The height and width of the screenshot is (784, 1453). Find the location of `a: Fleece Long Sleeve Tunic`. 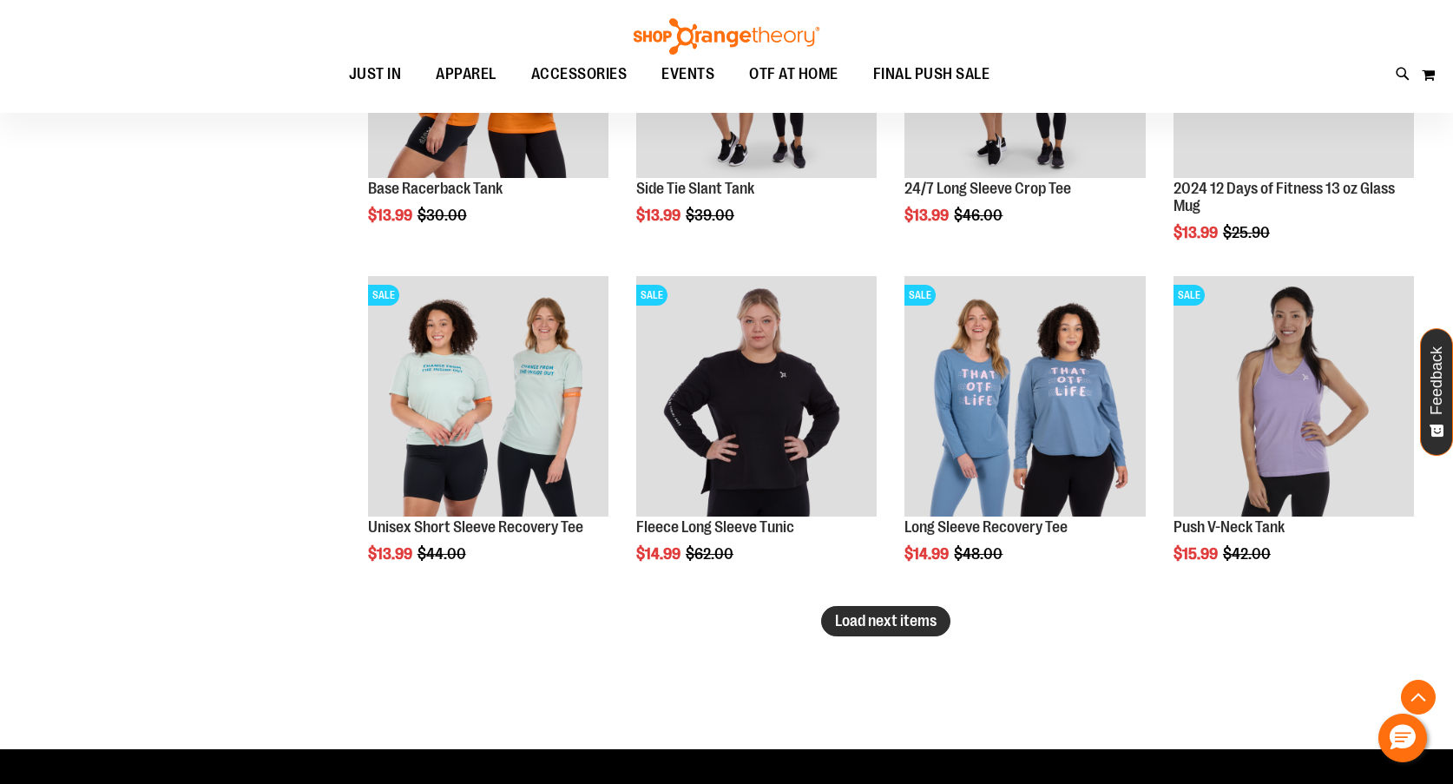

a: Fleece Long Sleeve Tunic is located at coordinates (715, 527).